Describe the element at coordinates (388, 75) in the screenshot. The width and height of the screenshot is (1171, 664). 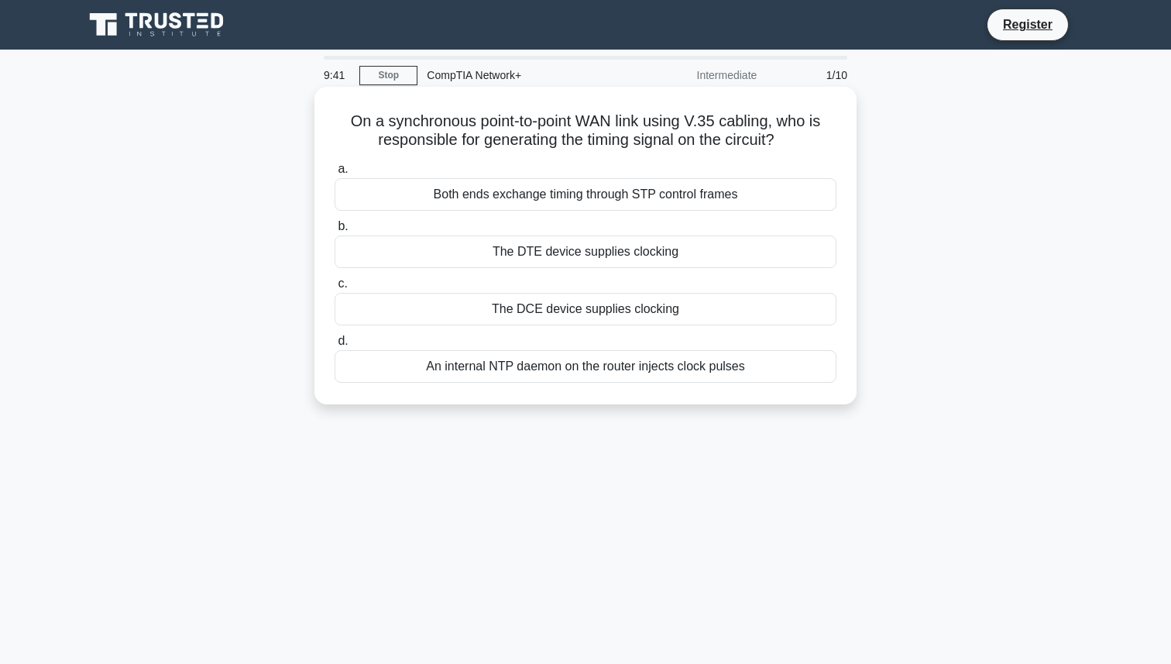
I see `a: Stop` at that location.